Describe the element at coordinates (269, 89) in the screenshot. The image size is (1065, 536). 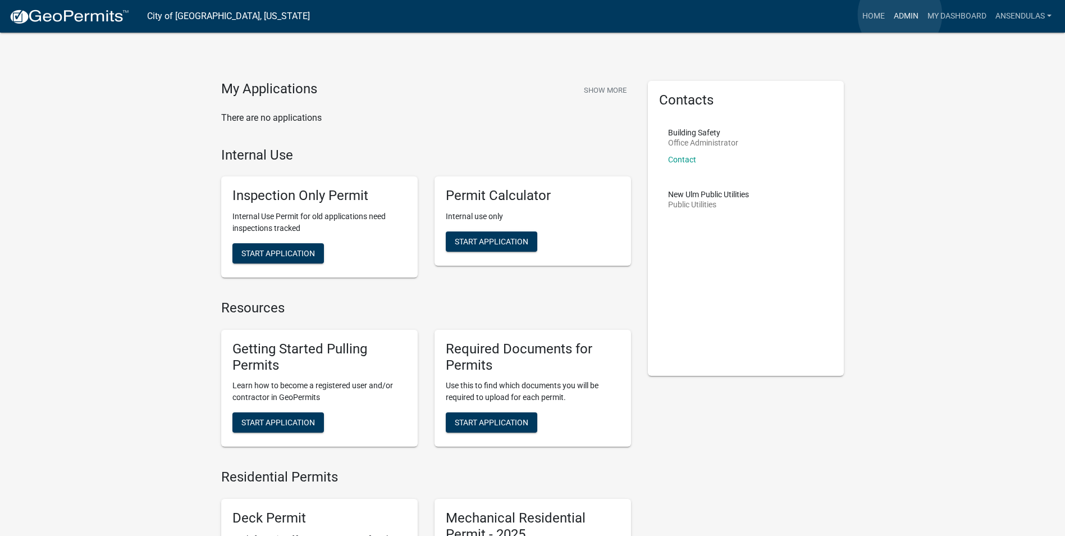
I see `h4: My Applications` at that location.